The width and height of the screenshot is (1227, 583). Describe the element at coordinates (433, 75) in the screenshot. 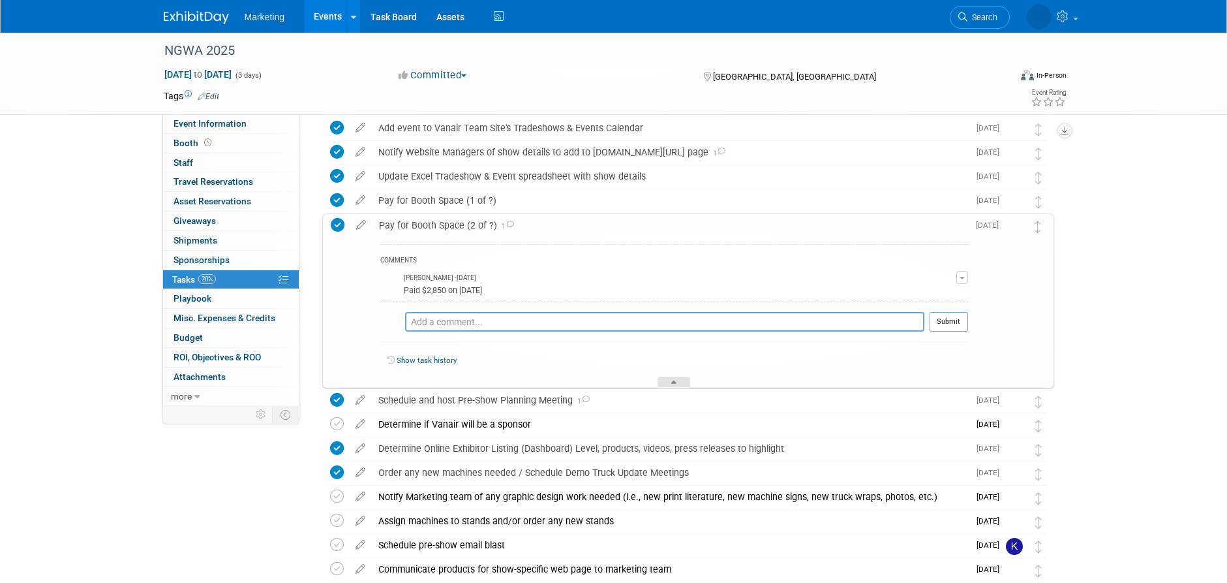

I see `button: Committed` at that location.